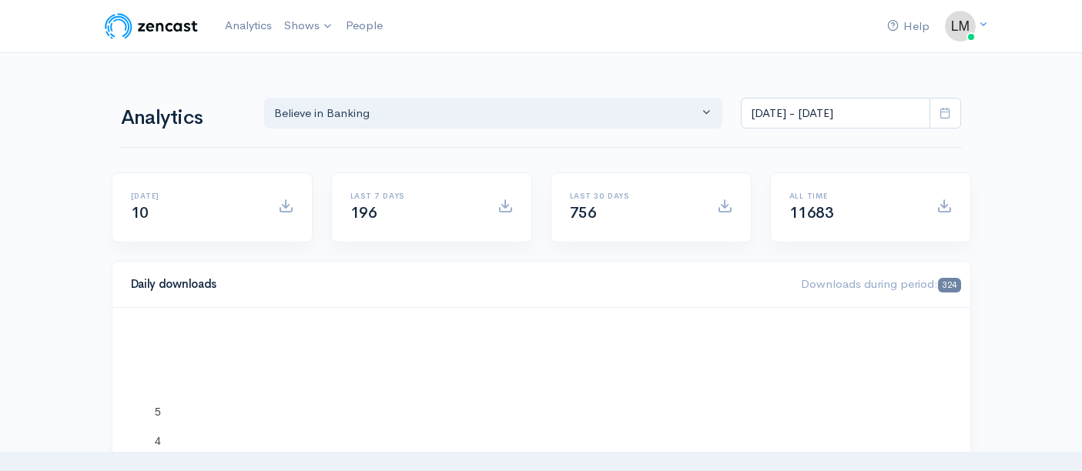  Describe the element at coordinates (158, 441) in the screenshot. I see `text: 4` at that location.